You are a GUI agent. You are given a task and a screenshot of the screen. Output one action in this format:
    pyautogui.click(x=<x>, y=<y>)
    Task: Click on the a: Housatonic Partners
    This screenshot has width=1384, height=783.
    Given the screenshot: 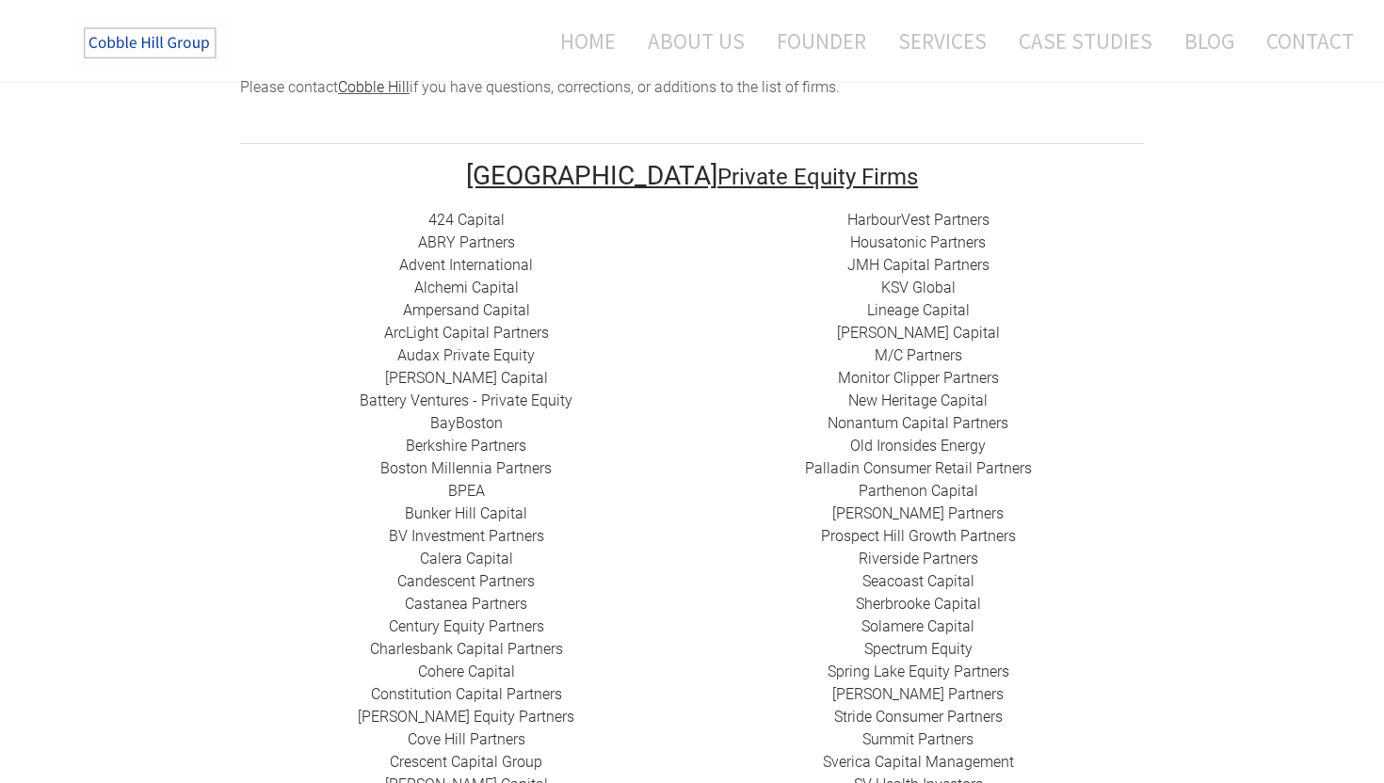 What is the action you would take?
    pyautogui.click(x=918, y=242)
    